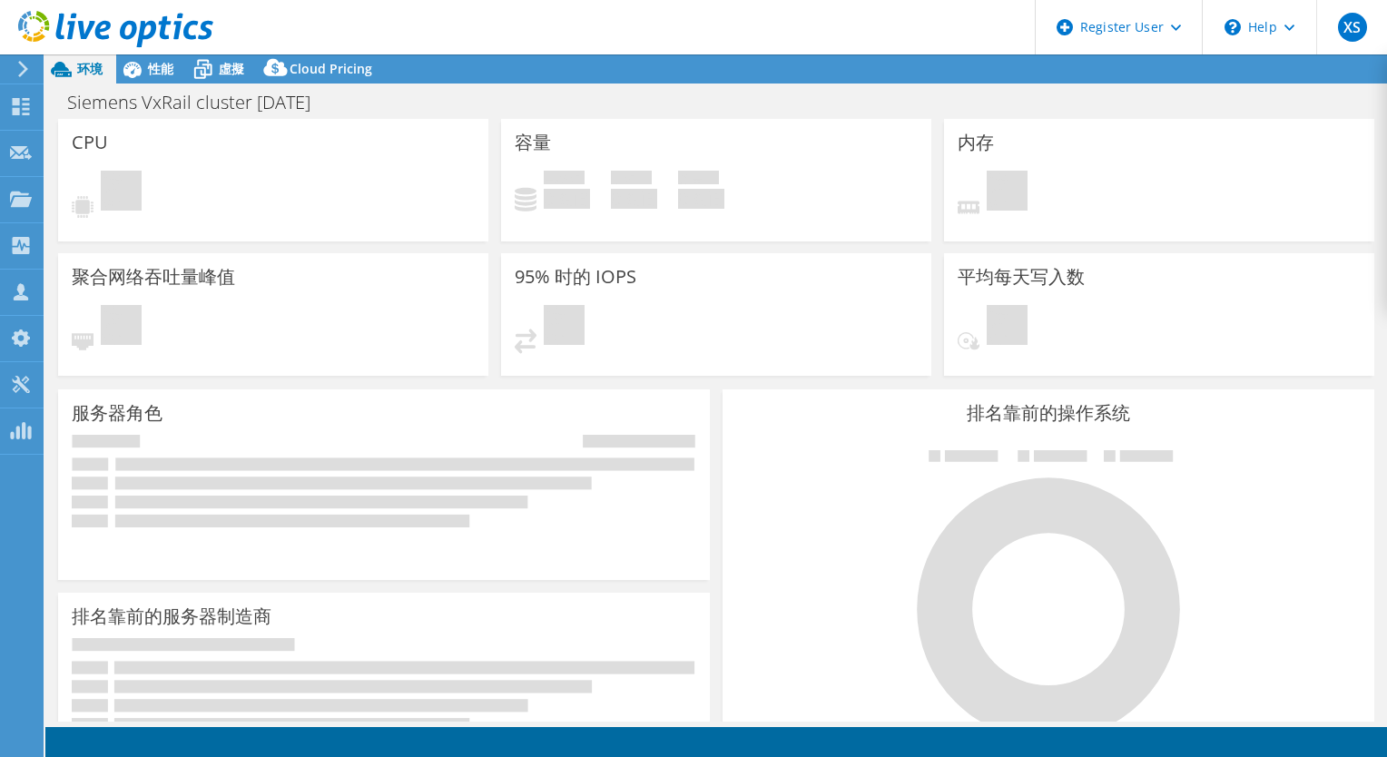  What do you see at coordinates (564, 180) in the screenshot?
I see `span: 已使用` at bounding box center [564, 180].